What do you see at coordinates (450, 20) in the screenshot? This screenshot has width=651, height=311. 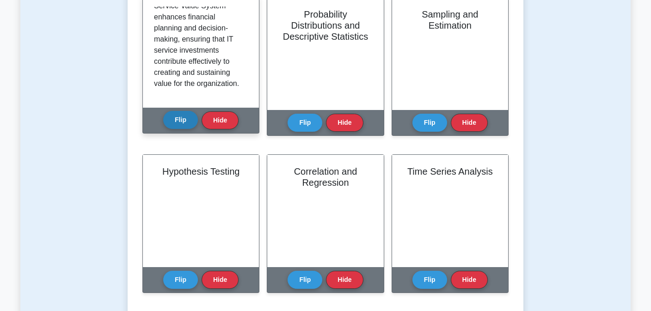 I see `h2: Sampling and Estimation` at bounding box center [450, 20].